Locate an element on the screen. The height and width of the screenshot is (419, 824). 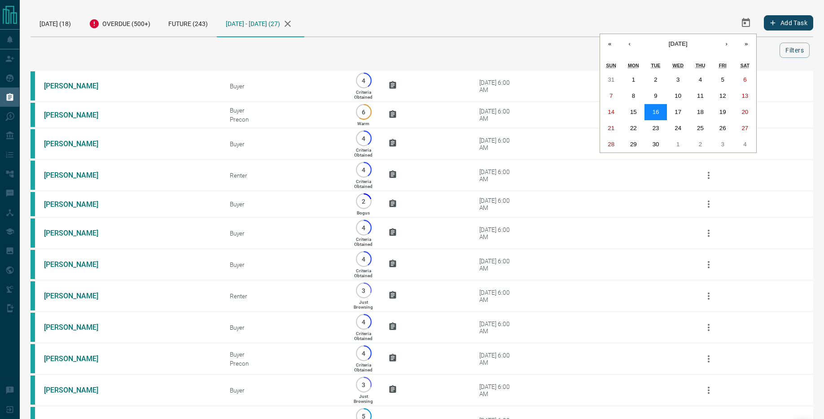
button: September 14, 2025 is located at coordinates (611, 112).